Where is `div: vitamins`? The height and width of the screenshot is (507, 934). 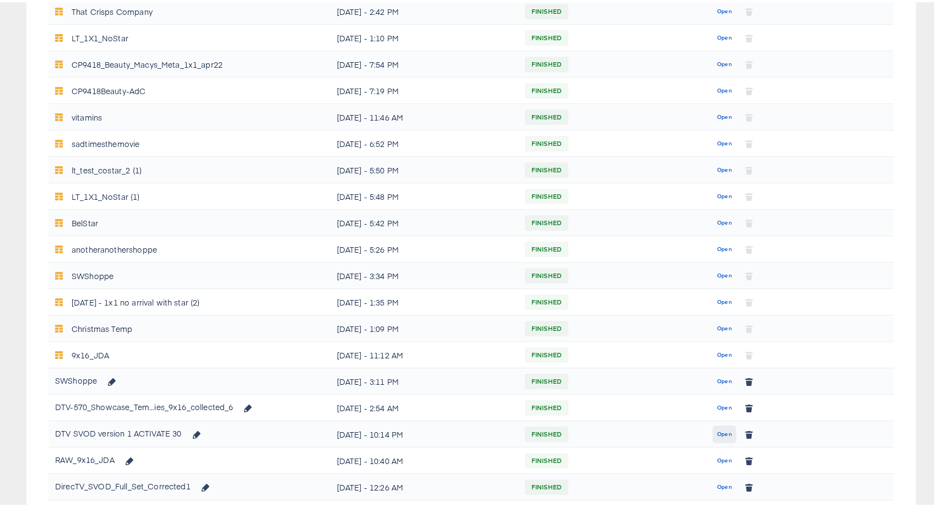 div: vitamins is located at coordinates (86, 115).